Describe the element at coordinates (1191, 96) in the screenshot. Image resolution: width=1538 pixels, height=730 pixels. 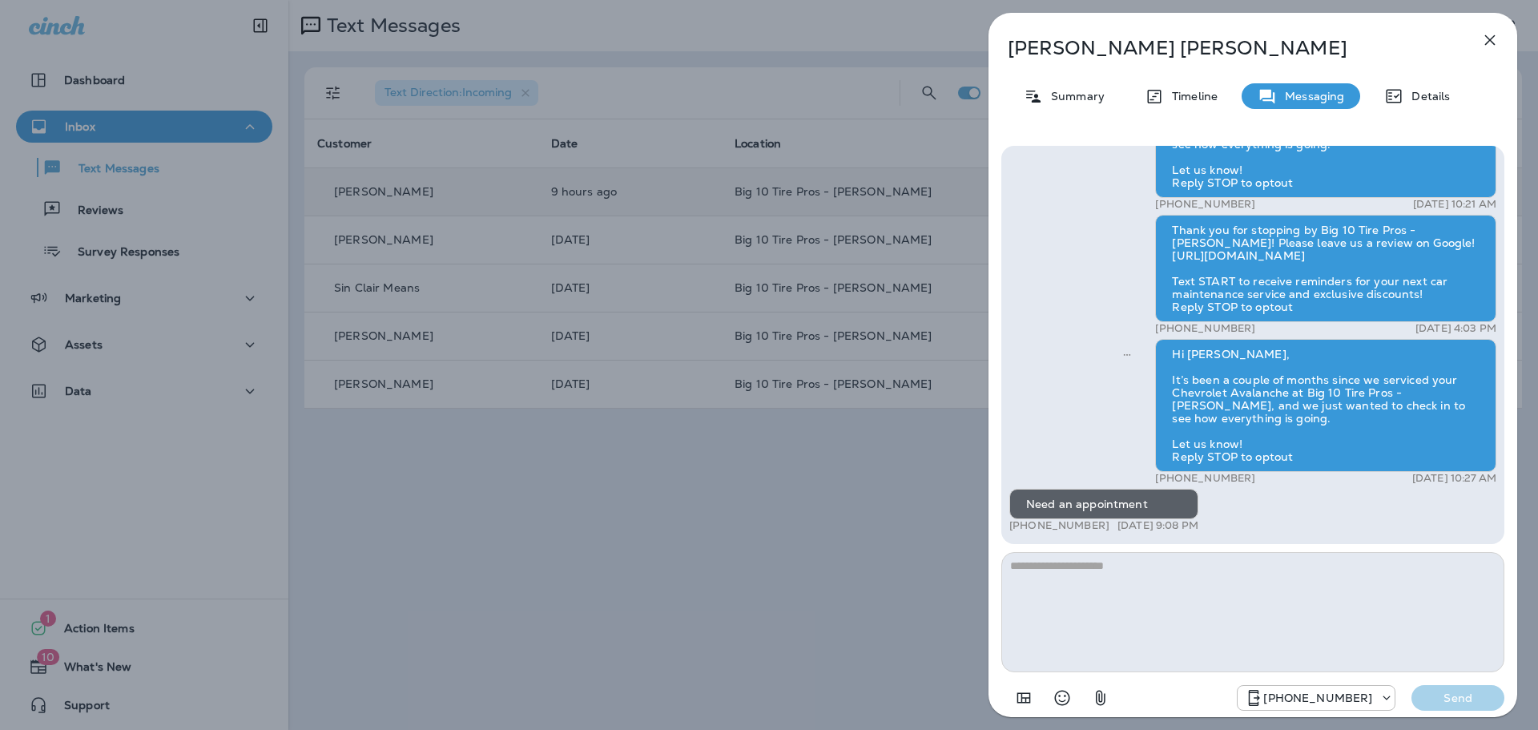
I see `p: Timeline` at that location.